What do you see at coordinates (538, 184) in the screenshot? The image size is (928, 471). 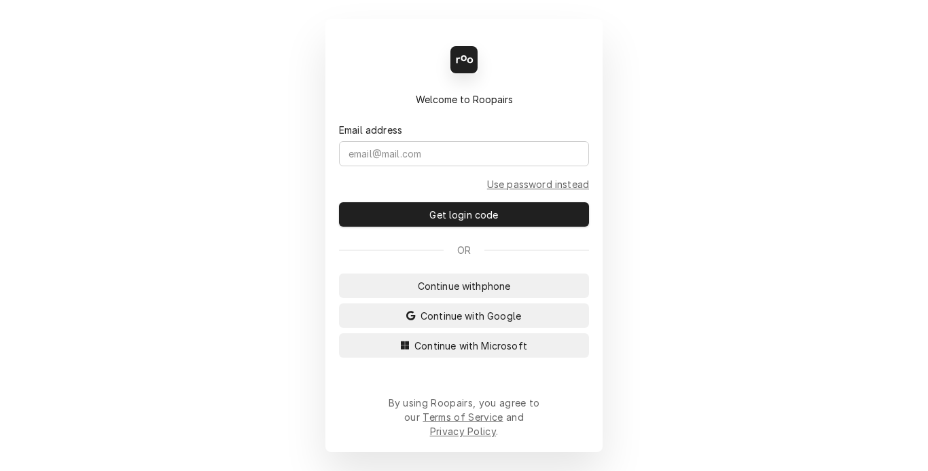 I see `a: Go to Email and password form` at bounding box center [538, 184].